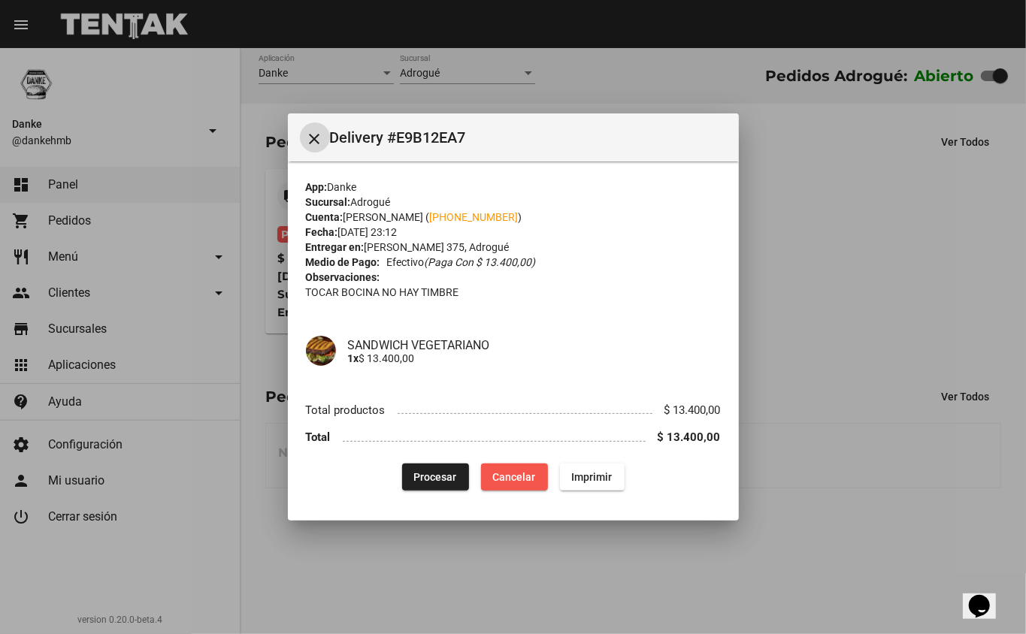 Image resolution: width=1026 pixels, height=634 pixels. What do you see at coordinates (513, 437) in the screenshot?
I see `li: Total $ 13.400,00` at bounding box center [513, 437].